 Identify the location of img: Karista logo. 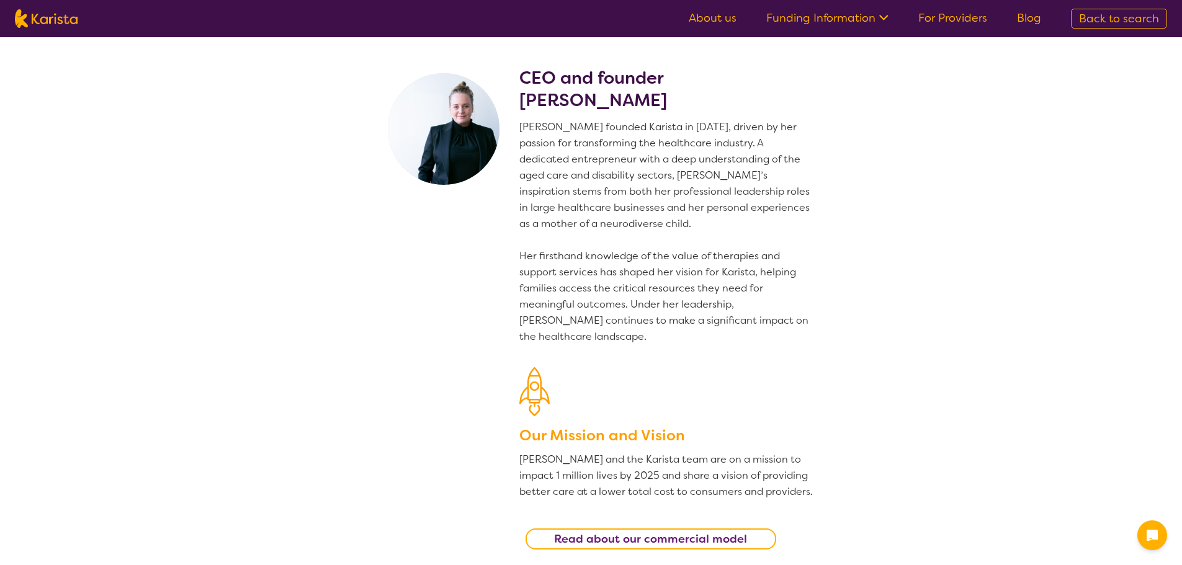
(46, 19).